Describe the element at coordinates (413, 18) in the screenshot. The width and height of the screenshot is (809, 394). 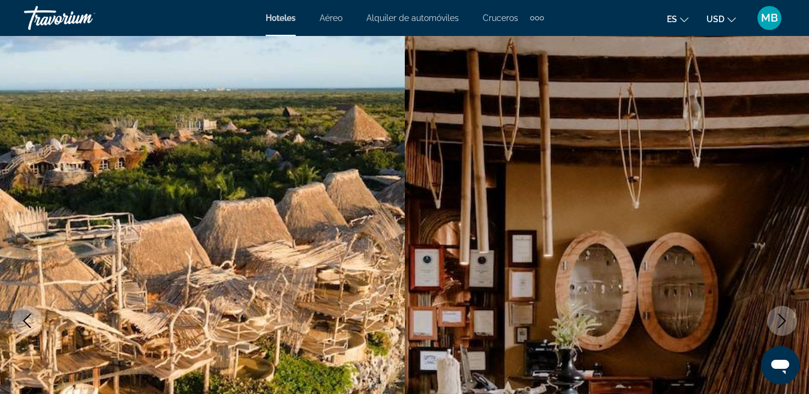
I see `span: Alquiler de automóviles` at that location.